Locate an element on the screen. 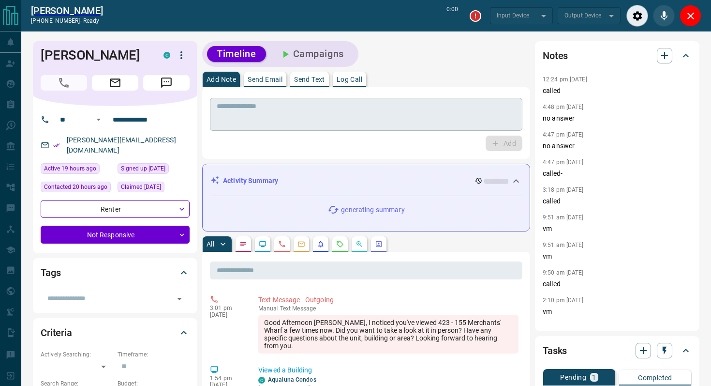 The image size is (711, 386). span: Contacted 20 hours ago is located at coordinates (75, 187).